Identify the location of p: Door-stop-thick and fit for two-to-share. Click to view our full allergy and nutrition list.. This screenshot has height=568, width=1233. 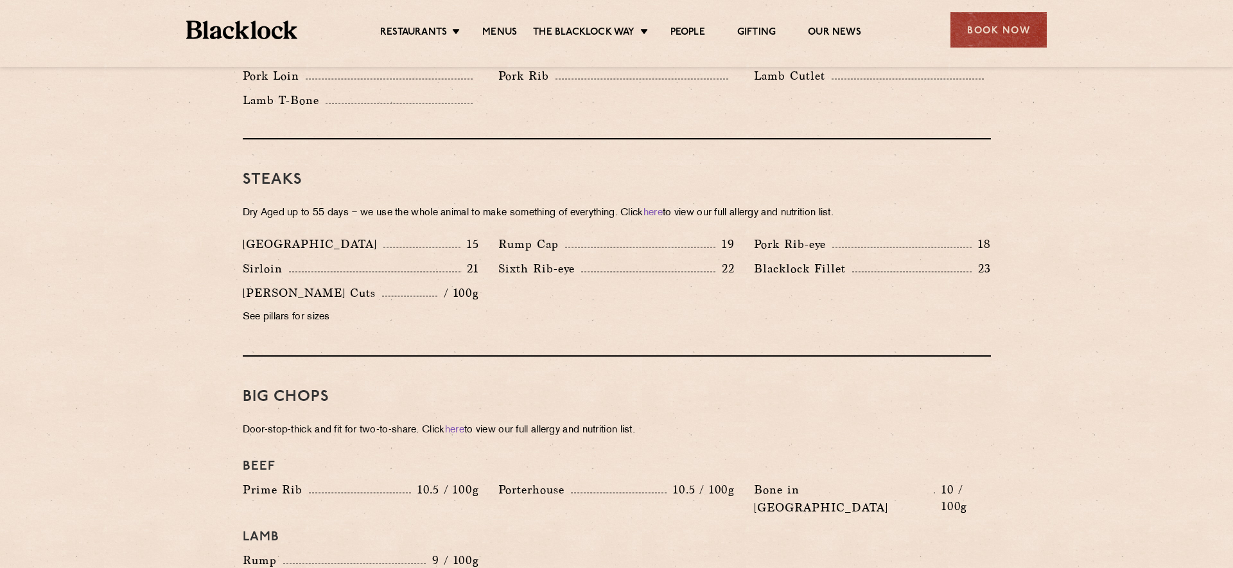
(616, 430).